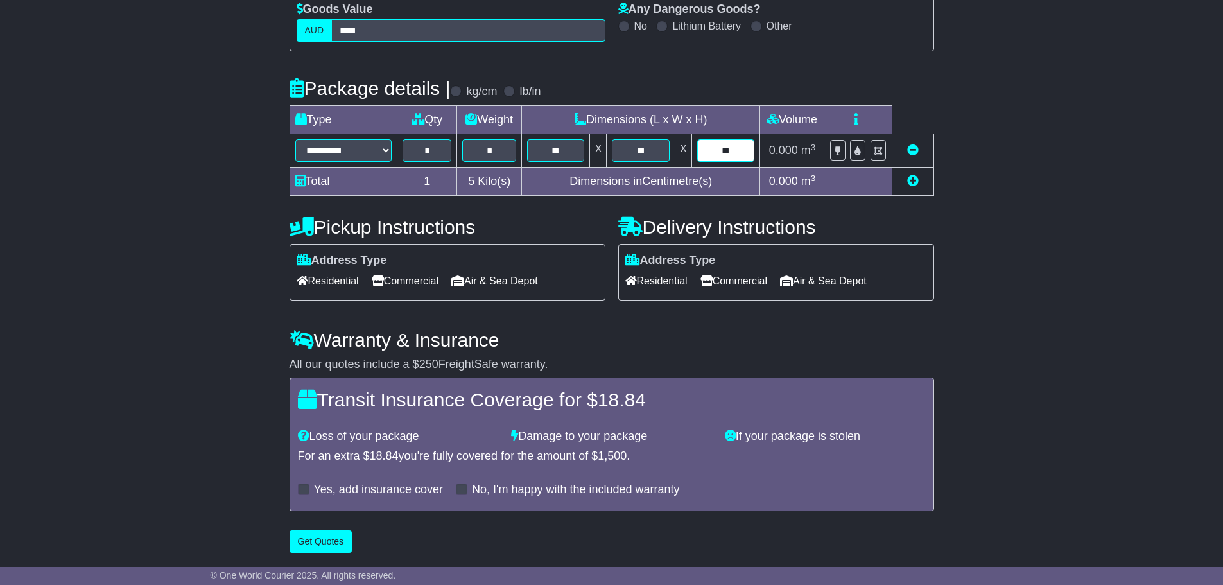 Image resolution: width=1223 pixels, height=585 pixels. What do you see at coordinates (429, 364) in the screenshot?
I see `span: 250` at bounding box center [429, 364].